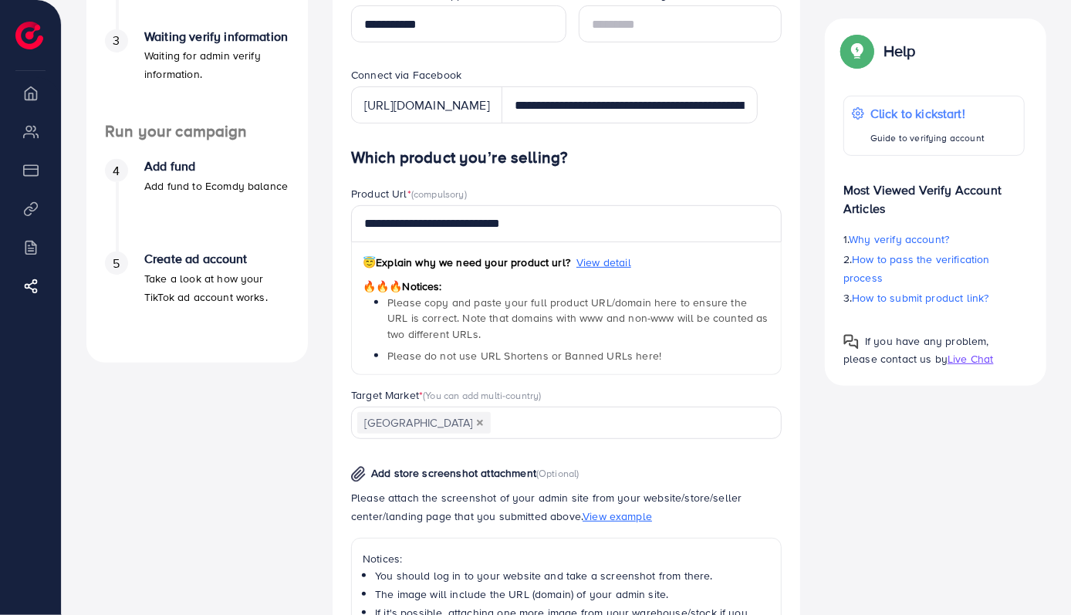  I want to click on span: 4, so click(116, 171).